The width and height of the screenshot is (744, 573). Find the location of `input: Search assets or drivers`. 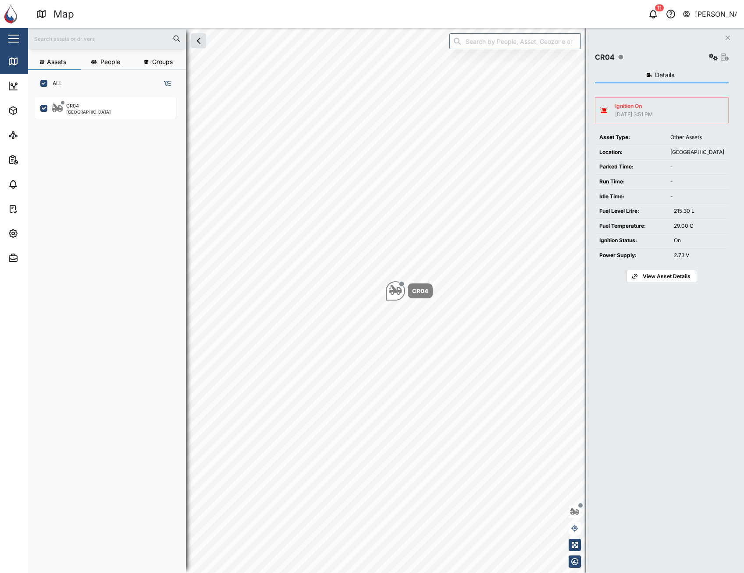

input: Search assets or drivers is located at coordinates (107, 39).